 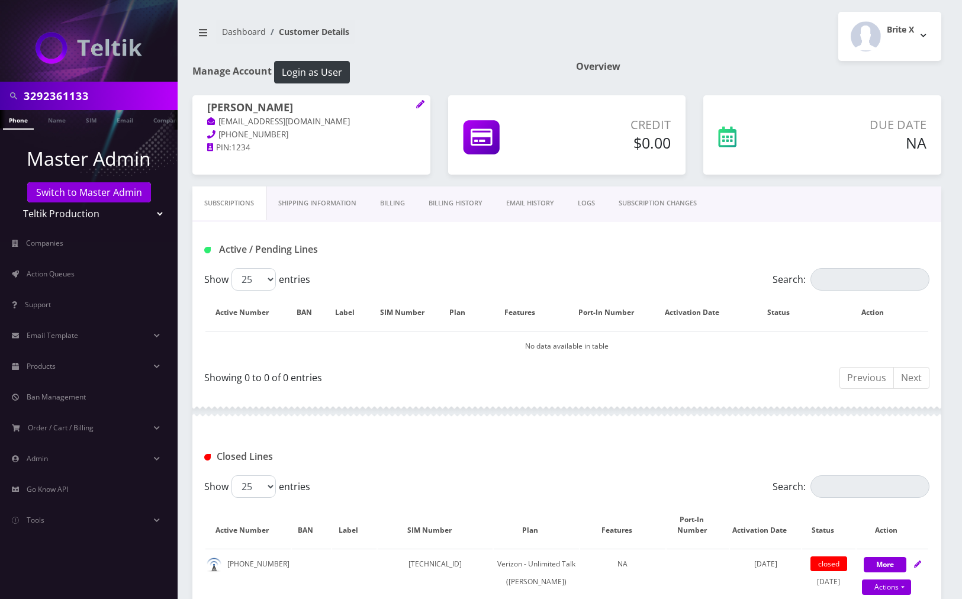 I want to click on a: LOGS, so click(x=586, y=203).